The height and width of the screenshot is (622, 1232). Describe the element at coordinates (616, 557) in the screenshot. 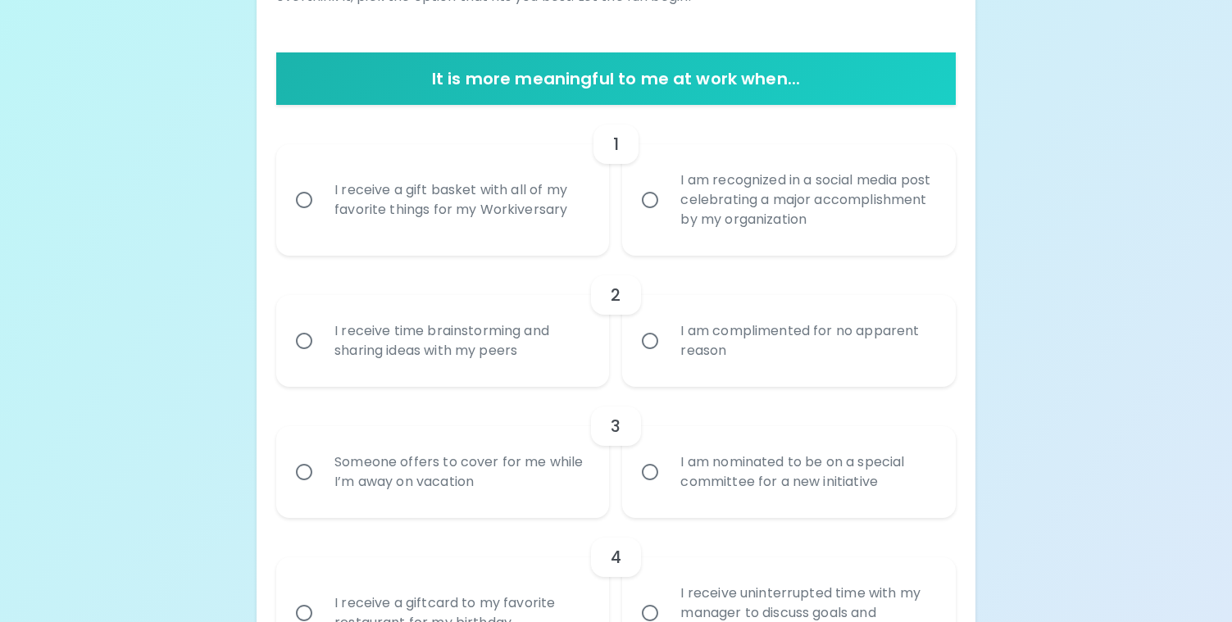

I see `h6: 4` at that location.